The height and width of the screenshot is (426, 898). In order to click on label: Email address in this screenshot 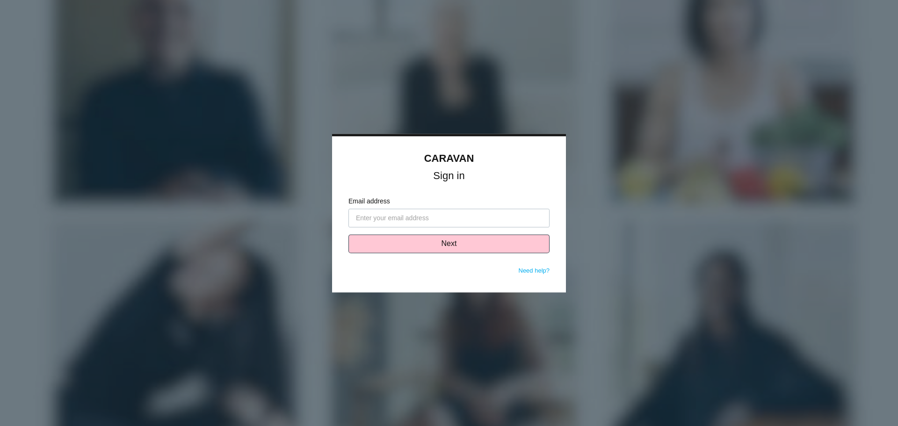, I will do `click(449, 201)`.